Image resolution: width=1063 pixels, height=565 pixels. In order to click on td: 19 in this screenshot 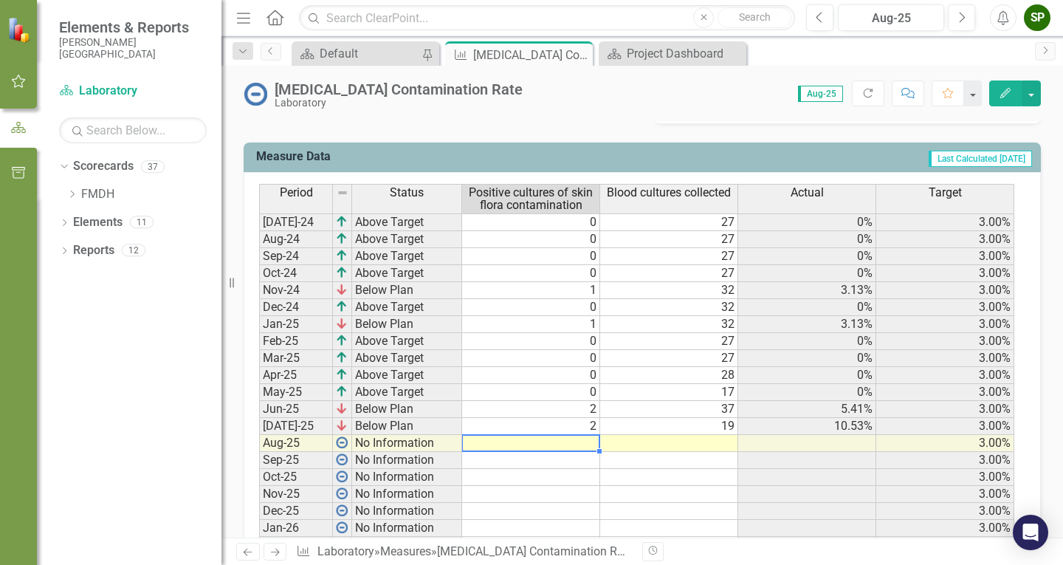, I will do `click(669, 426)`.